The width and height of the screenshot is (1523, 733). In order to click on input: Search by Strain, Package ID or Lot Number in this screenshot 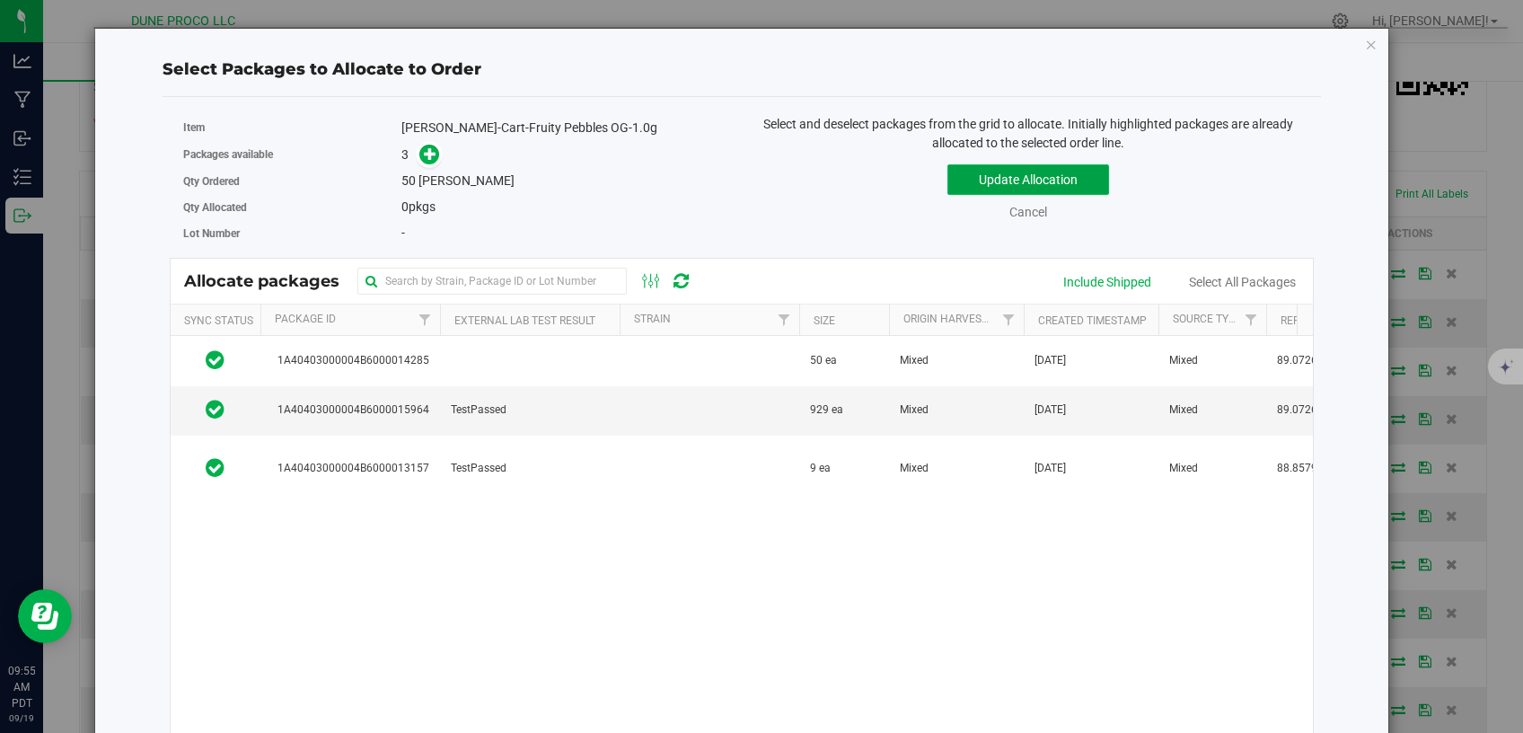, I will do `click(492, 281)`.